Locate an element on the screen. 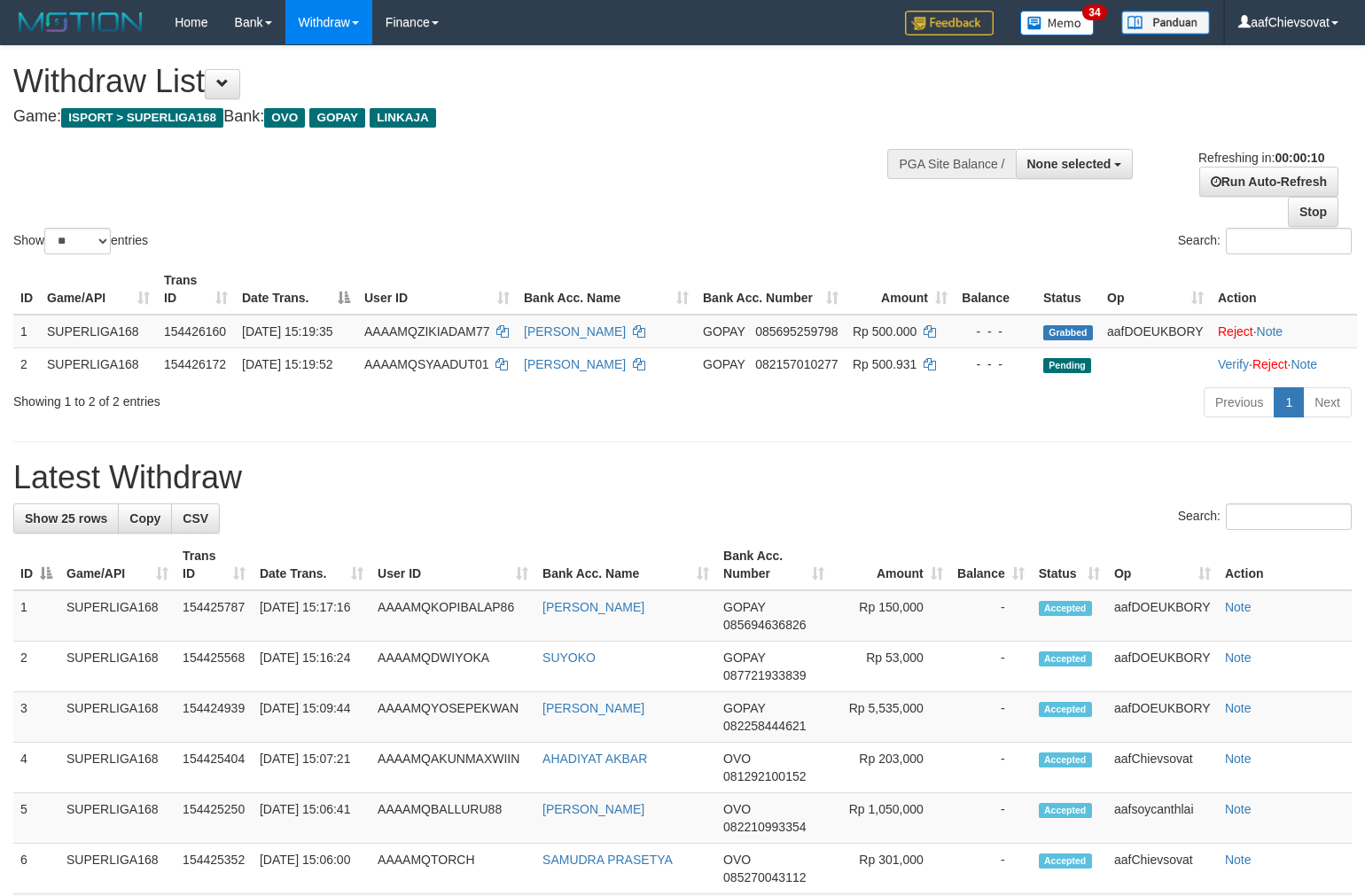 The width and height of the screenshot is (1365, 896). span: Rp 500.000 is located at coordinates (885, 331).